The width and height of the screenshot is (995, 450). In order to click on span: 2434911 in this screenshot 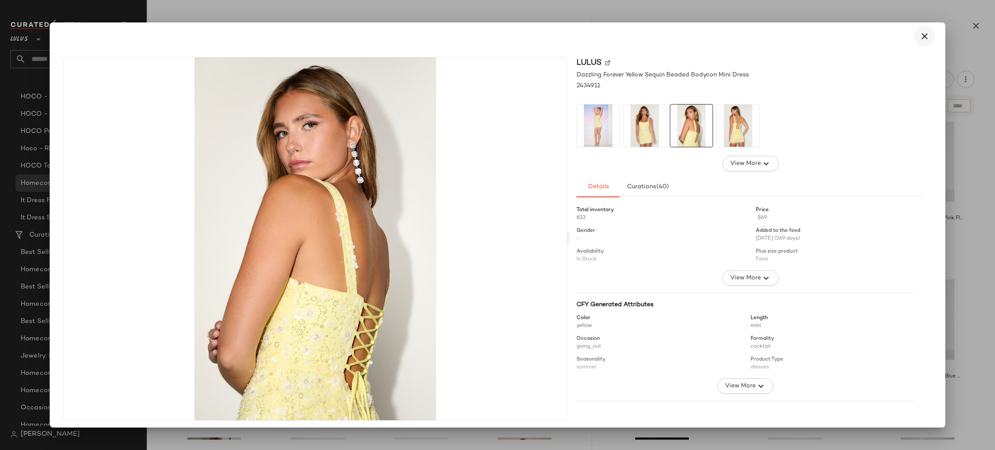, I will do `click(588, 86)`.